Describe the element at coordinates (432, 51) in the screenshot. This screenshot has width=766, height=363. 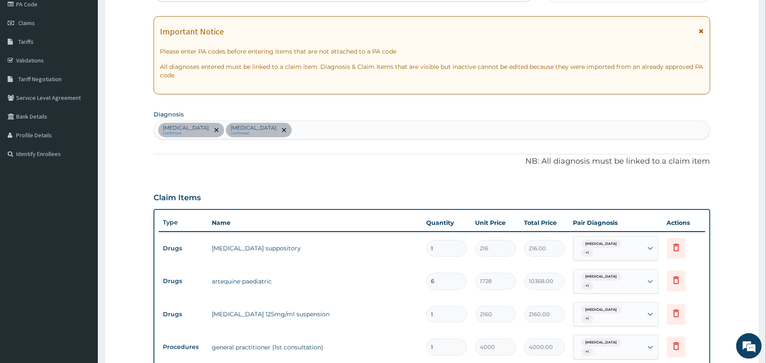
I see `p: Please enter PA codes before entering items that are not attached to a PA code` at that location.